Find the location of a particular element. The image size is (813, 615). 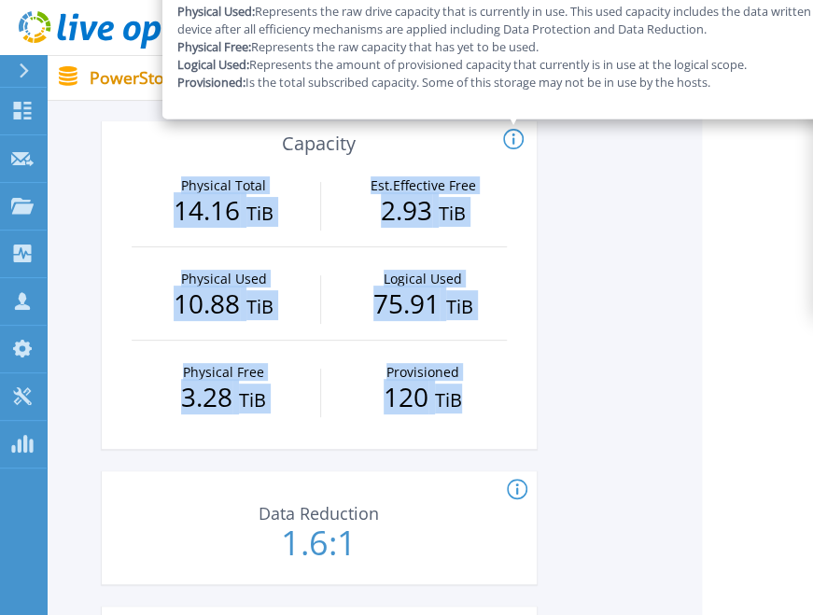

p: Physical Used is located at coordinates (223, 279).